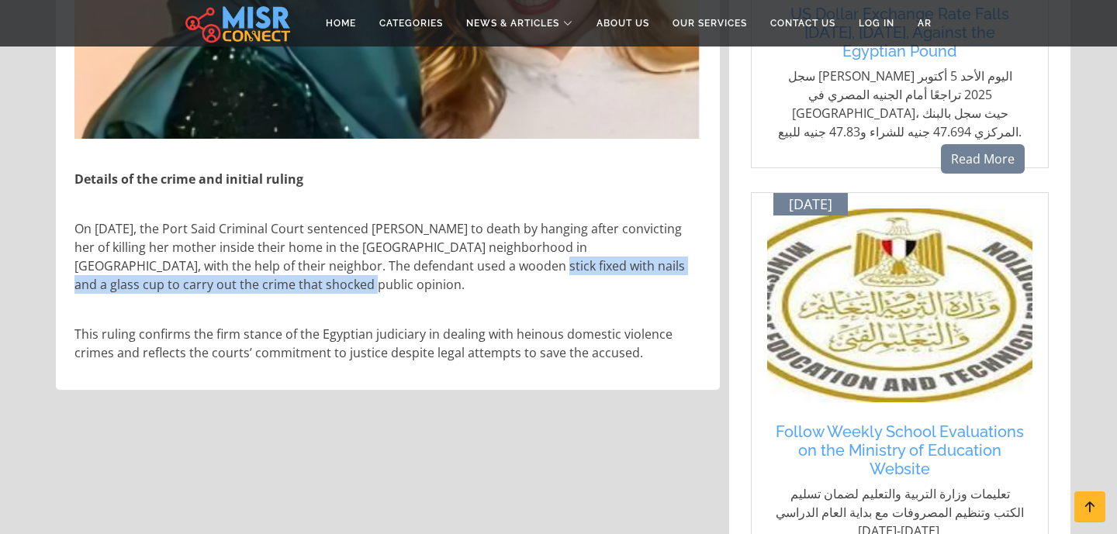  I want to click on a: Contact Us, so click(803, 23).